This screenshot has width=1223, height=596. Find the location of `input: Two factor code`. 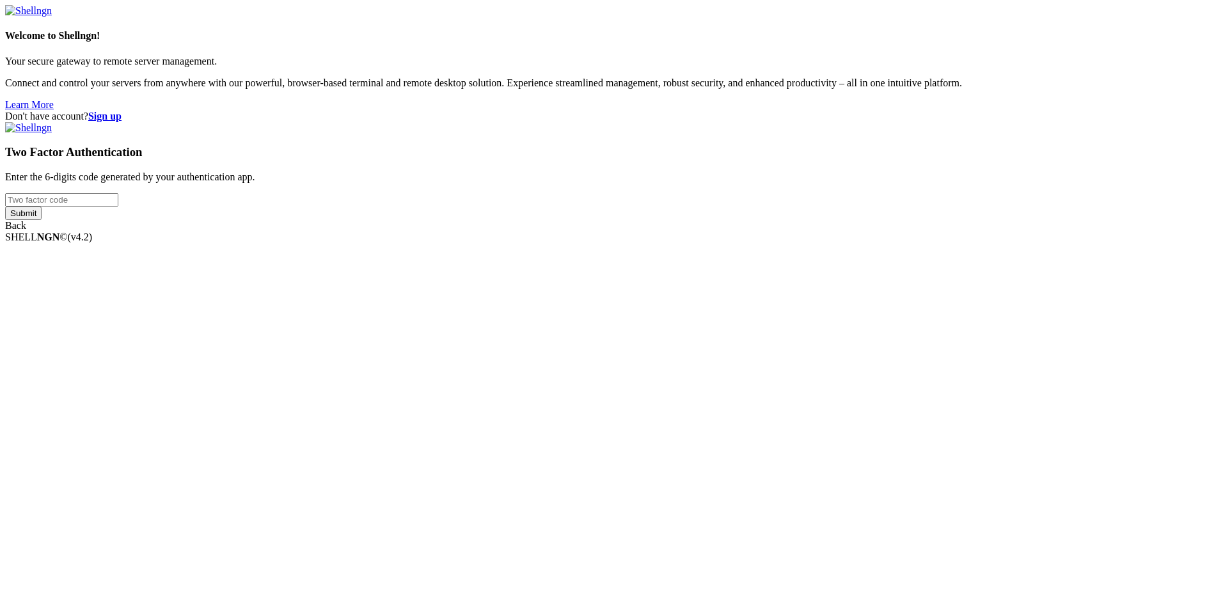

input: Two factor code is located at coordinates (61, 200).